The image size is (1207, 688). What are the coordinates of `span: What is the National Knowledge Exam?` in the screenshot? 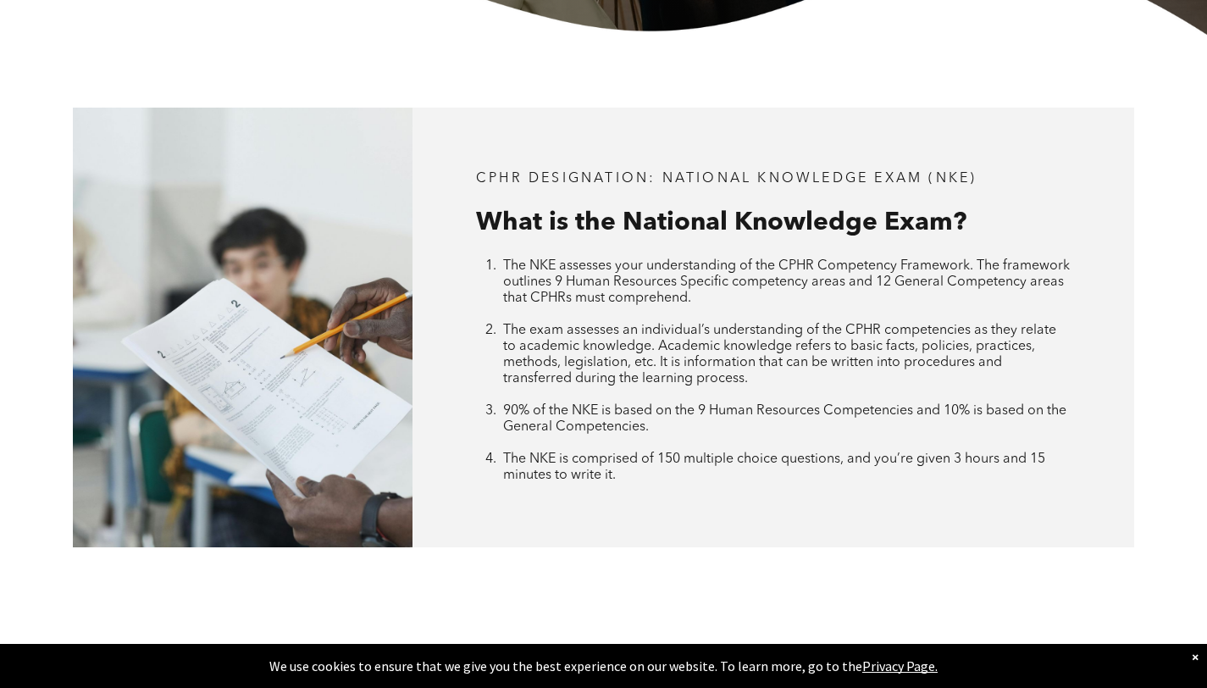 It's located at (721, 223).